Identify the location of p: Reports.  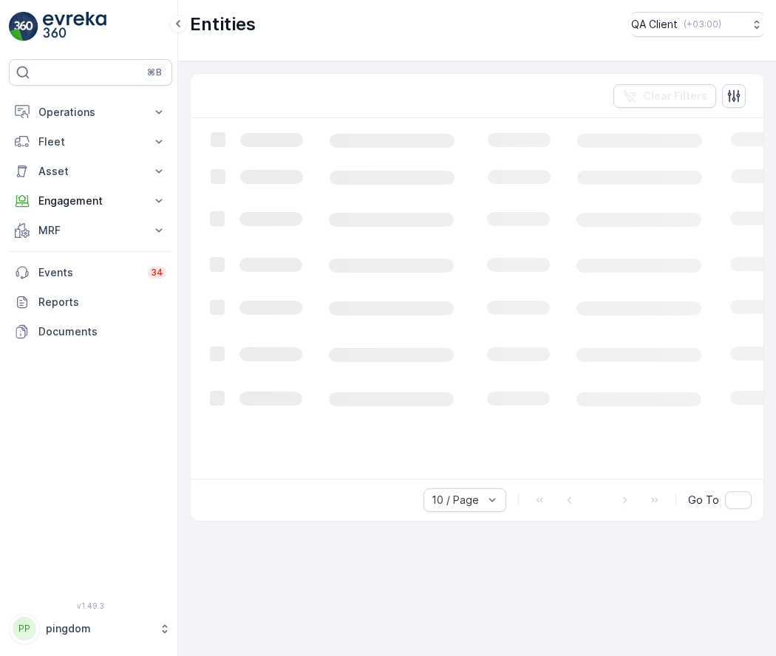
(102, 302).